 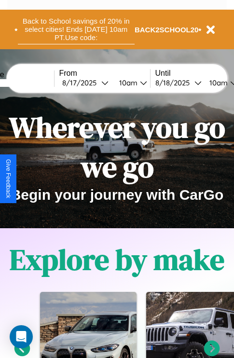 What do you see at coordinates (85, 82) in the screenshot?
I see `button: 8/17/2025` at bounding box center [85, 82].